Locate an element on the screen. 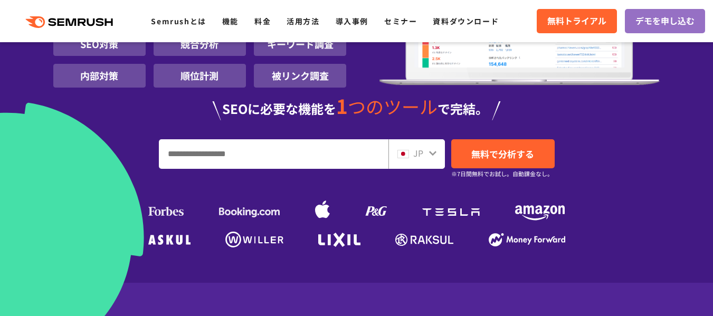 This screenshot has width=713, height=316. span: 無料トライアル is located at coordinates (577, 21).